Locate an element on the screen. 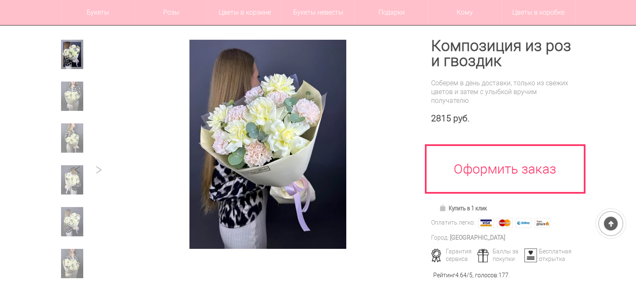 The image size is (636, 294). img: Яндекс Деньги is located at coordinates (542, 223).